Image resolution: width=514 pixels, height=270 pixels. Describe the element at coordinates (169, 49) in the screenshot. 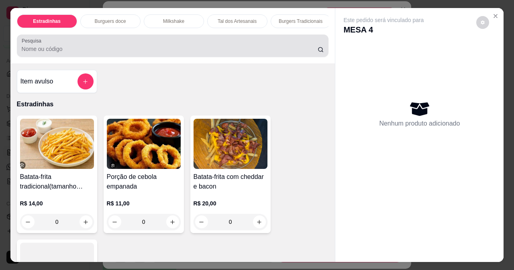

I see `input: Pesquisa` at that location.